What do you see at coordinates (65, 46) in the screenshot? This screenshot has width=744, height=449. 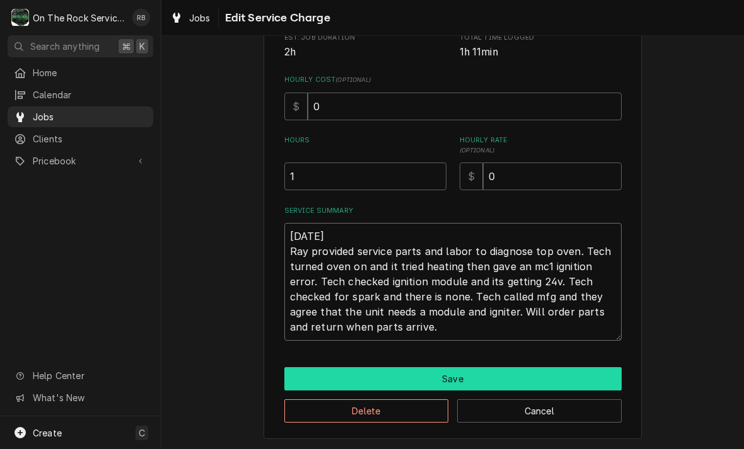 I see `span: Search anything` at bounding box center [65, 46].